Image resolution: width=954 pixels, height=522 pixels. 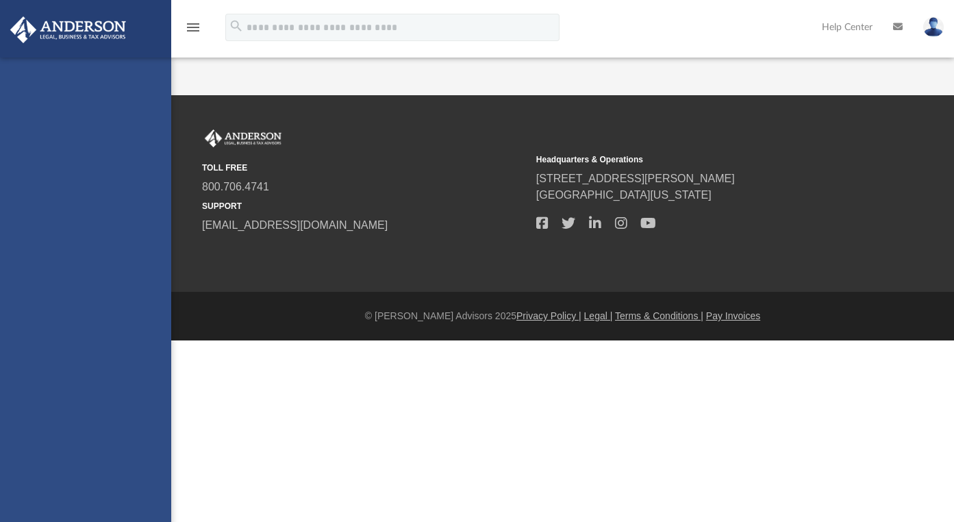 I want to click on small: TOLL FREE, so click(x=364, y=168).